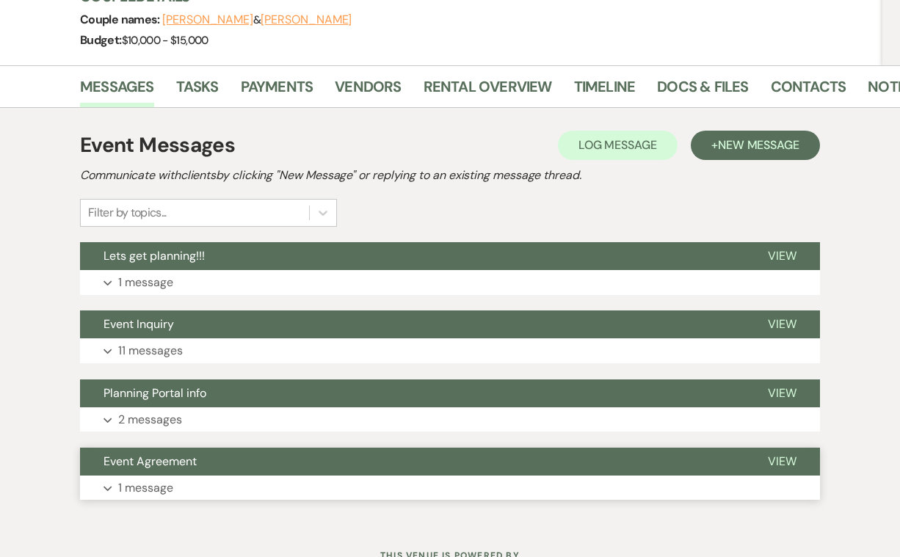 This screenshot has height=557, width=900. Describe the element at coordinates (197, 91) in the screenshot. I see `a: Tasks` at that location.